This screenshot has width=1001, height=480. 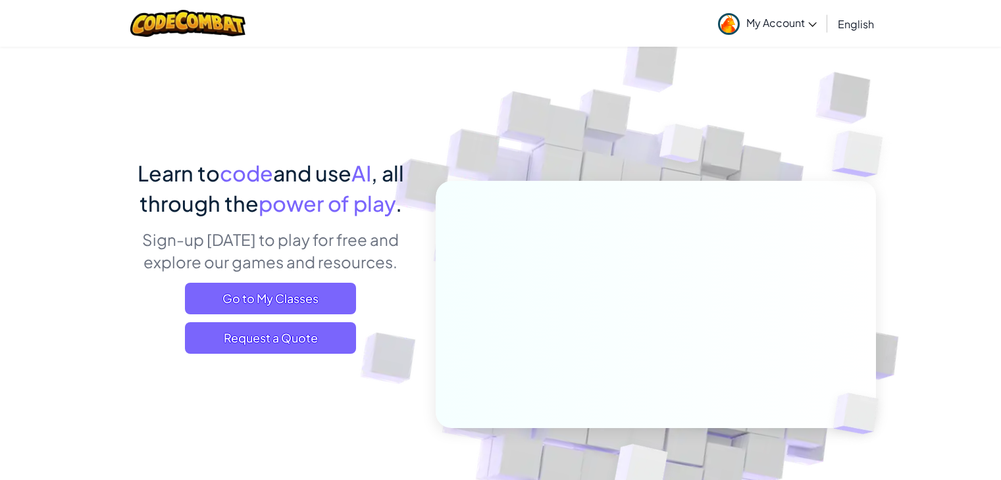 What do you see at coordinates (246, 173) in the screenshot?
I see `span: code` at bounding box center [246, 173].